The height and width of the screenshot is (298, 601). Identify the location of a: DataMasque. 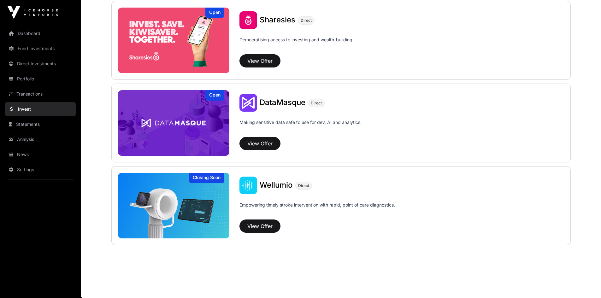
(282, 103).